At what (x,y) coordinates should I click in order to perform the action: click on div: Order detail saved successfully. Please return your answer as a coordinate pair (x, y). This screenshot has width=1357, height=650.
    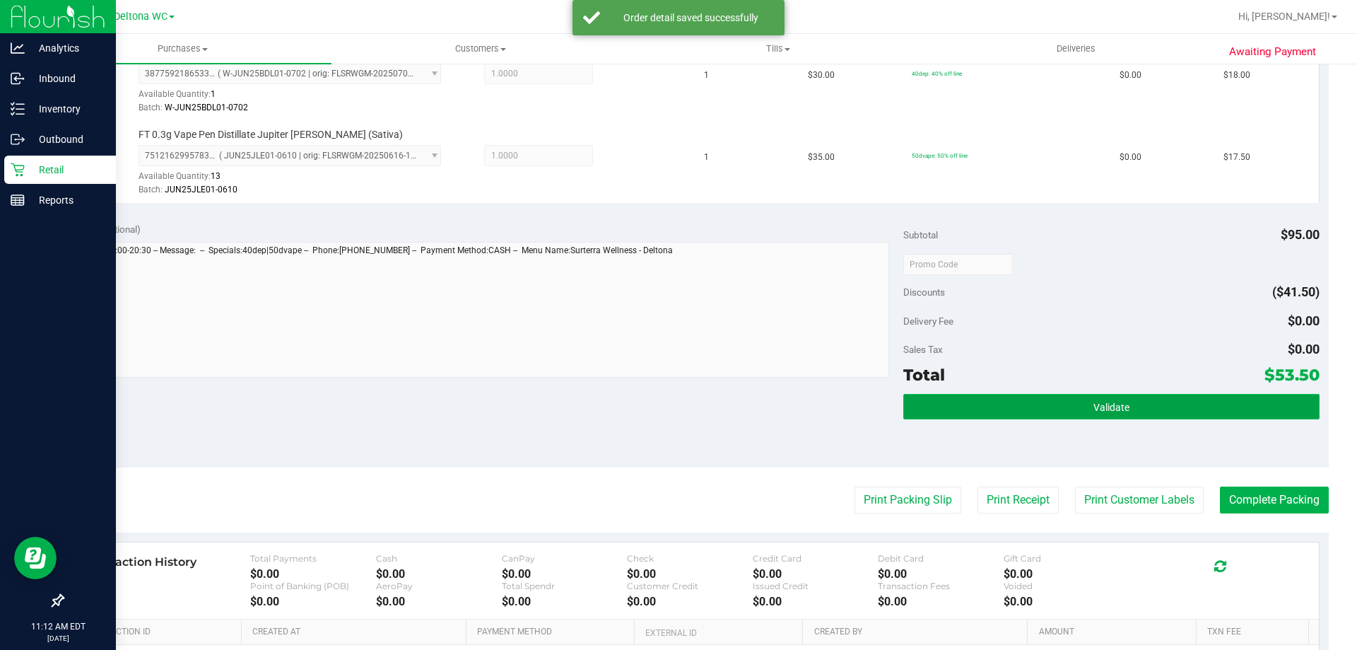
    Looking at the image, I should click on (691, 18).